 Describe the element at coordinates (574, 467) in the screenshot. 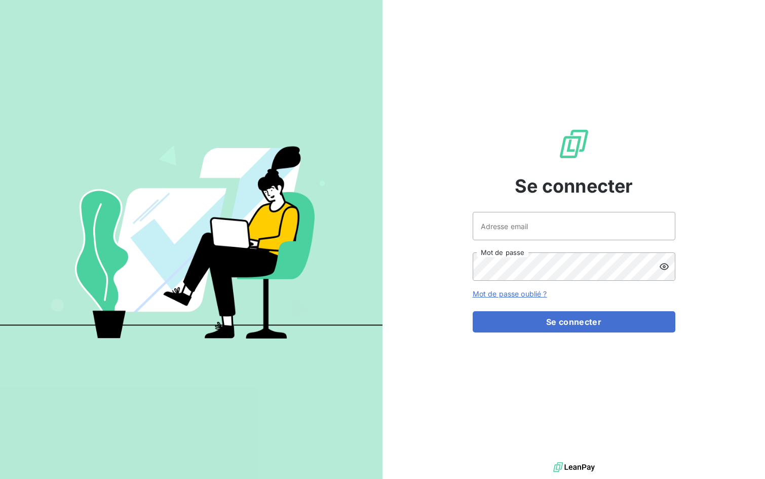

I see `img: logo` at that location.